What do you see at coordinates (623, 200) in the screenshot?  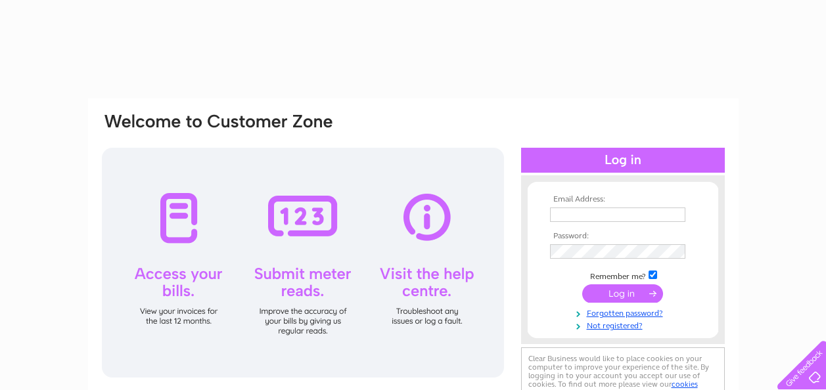 I see `th: Email Address:` at bounding box center [623, 200].